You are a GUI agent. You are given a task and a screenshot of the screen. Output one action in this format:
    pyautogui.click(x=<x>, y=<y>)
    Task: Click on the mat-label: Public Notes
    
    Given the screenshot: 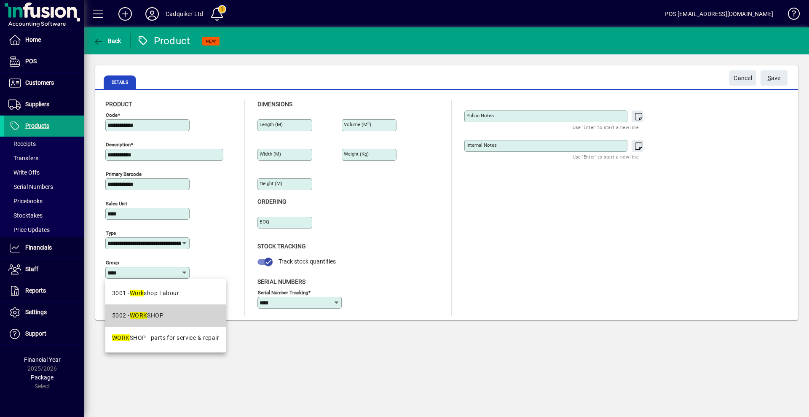 What is the action you would take?
    pyautogui.click(x=480, y=116)
    